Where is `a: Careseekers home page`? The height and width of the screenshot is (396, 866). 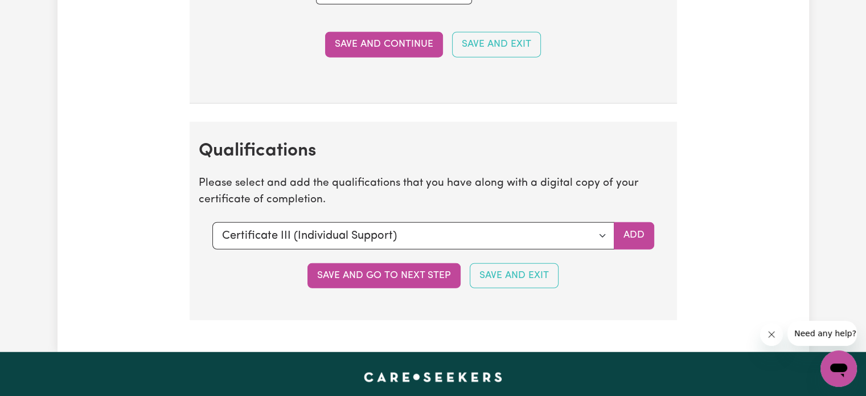 a: Careseekers home page is located at coordinates (433, 377).